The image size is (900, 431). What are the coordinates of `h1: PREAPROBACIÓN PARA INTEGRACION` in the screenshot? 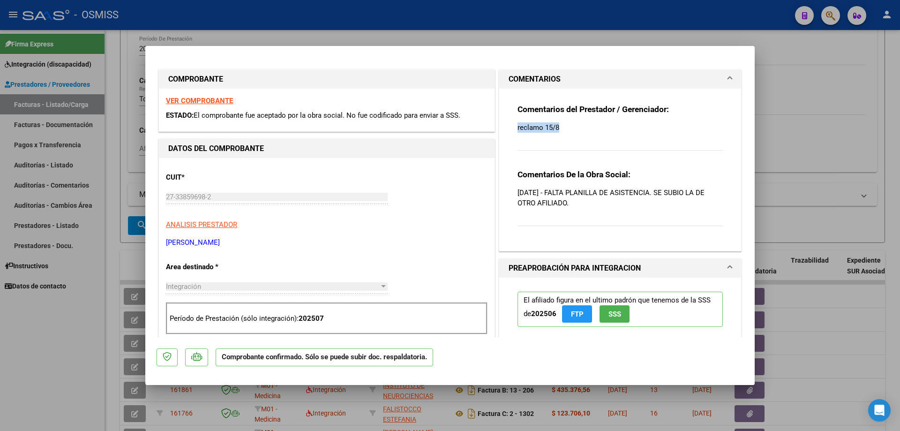 It's located at (575, 268).